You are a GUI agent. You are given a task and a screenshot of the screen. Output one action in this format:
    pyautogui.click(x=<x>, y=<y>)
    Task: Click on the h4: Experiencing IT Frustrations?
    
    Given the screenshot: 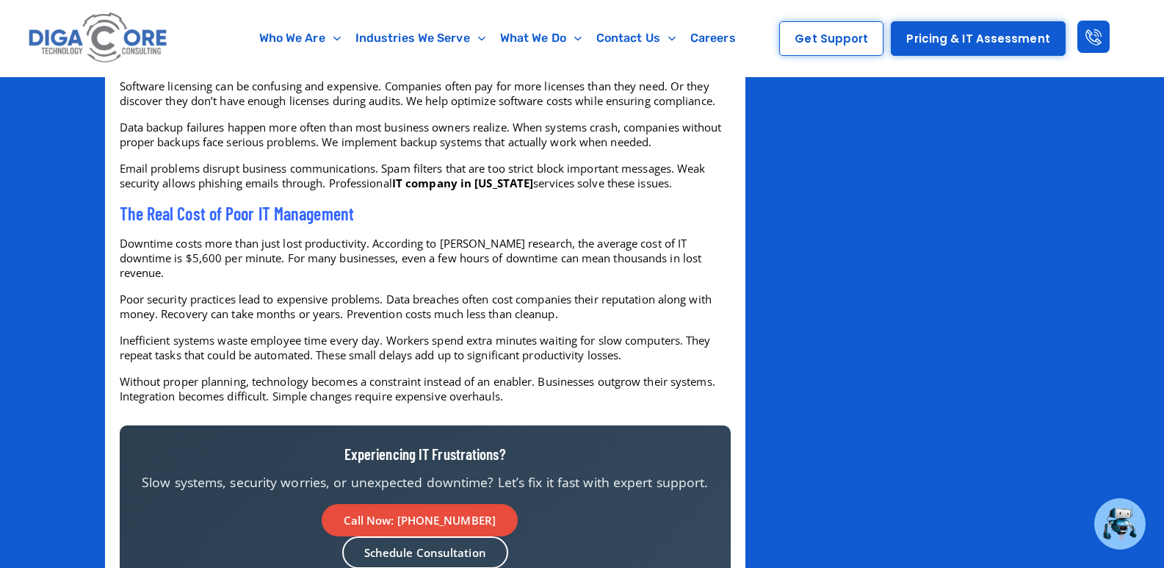 What is the action you would take?
    pyautogui.click(x=425, y=453)
    